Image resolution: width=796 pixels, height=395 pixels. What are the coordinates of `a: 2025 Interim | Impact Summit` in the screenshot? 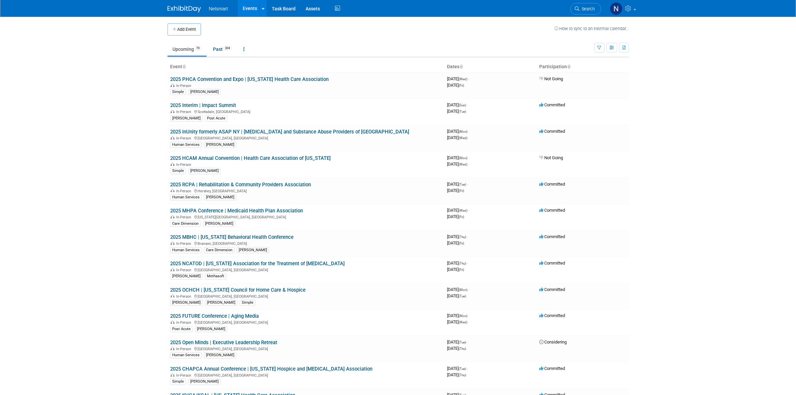 It's located at (203, 105).